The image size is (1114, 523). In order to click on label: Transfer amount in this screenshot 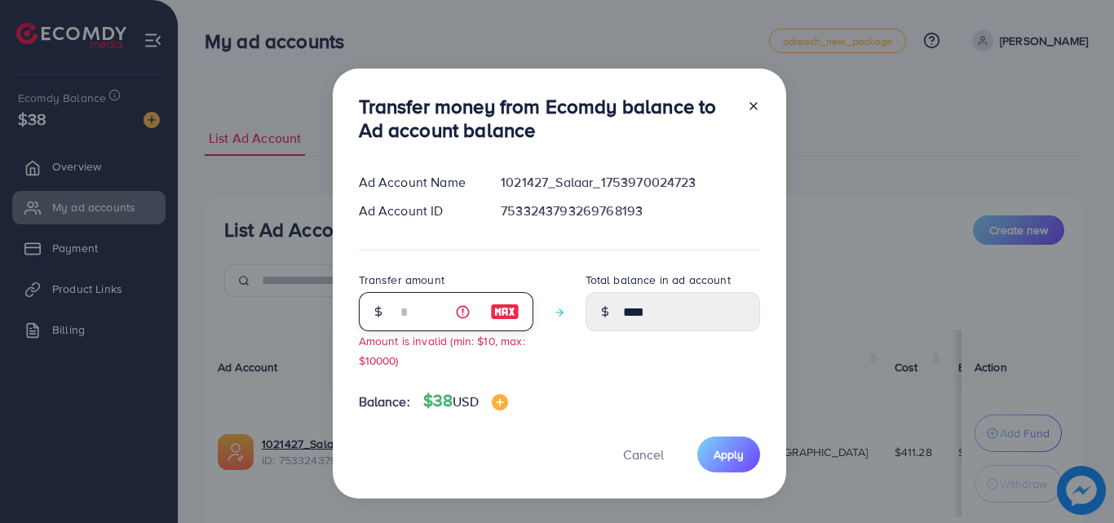, I will do `click(401, 280)`.